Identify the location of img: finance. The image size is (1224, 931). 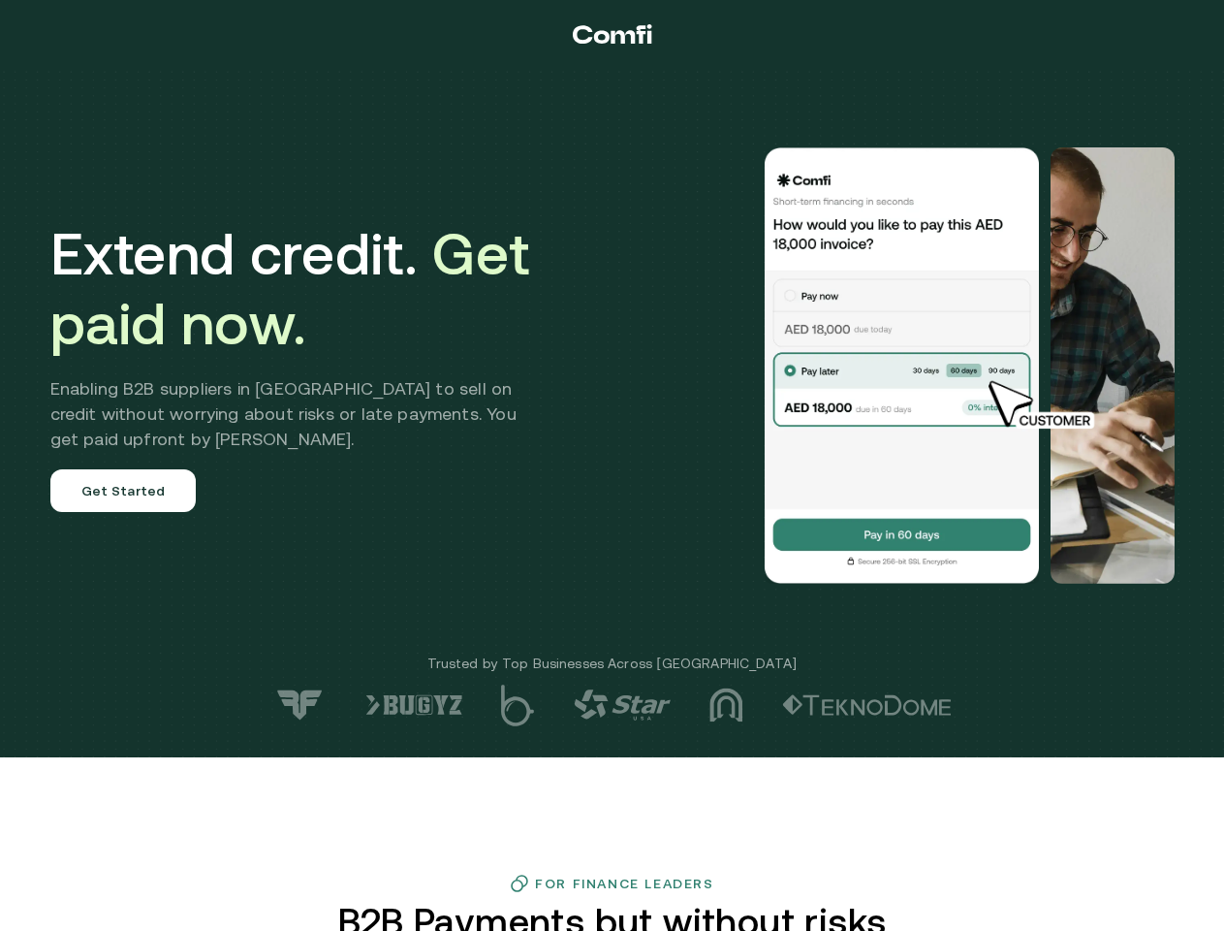
(520, 883).